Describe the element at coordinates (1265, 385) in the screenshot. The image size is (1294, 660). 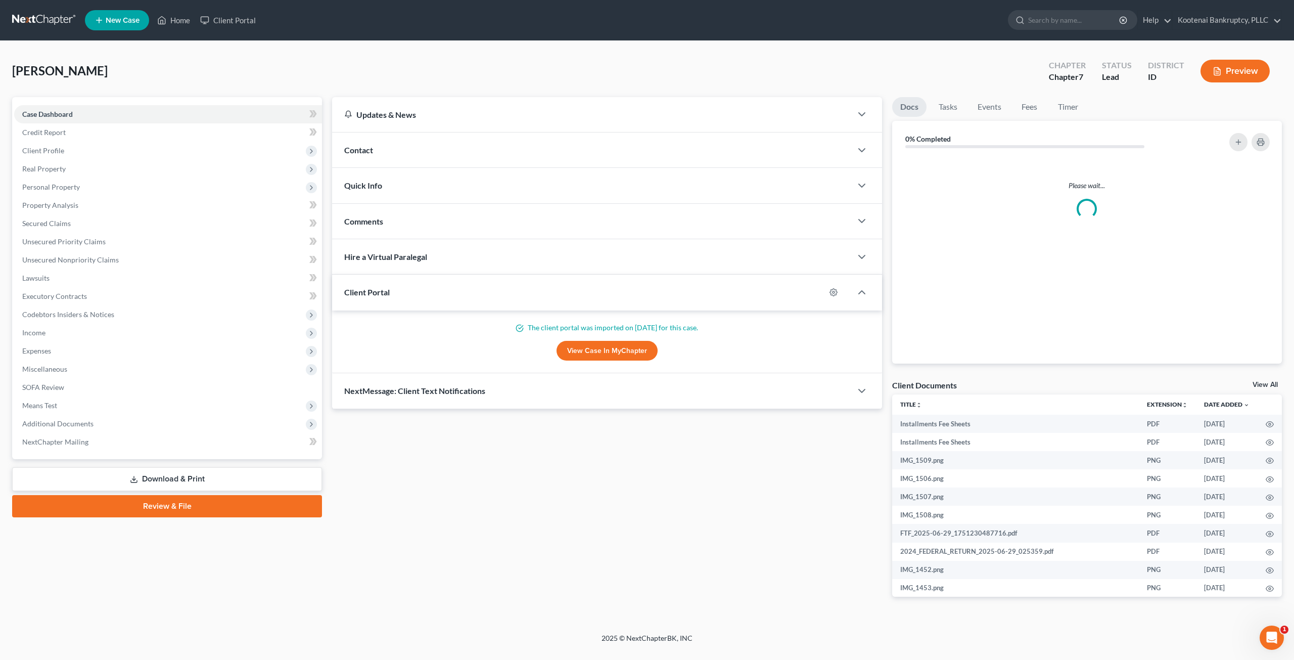
I see `a: View All` at that location.